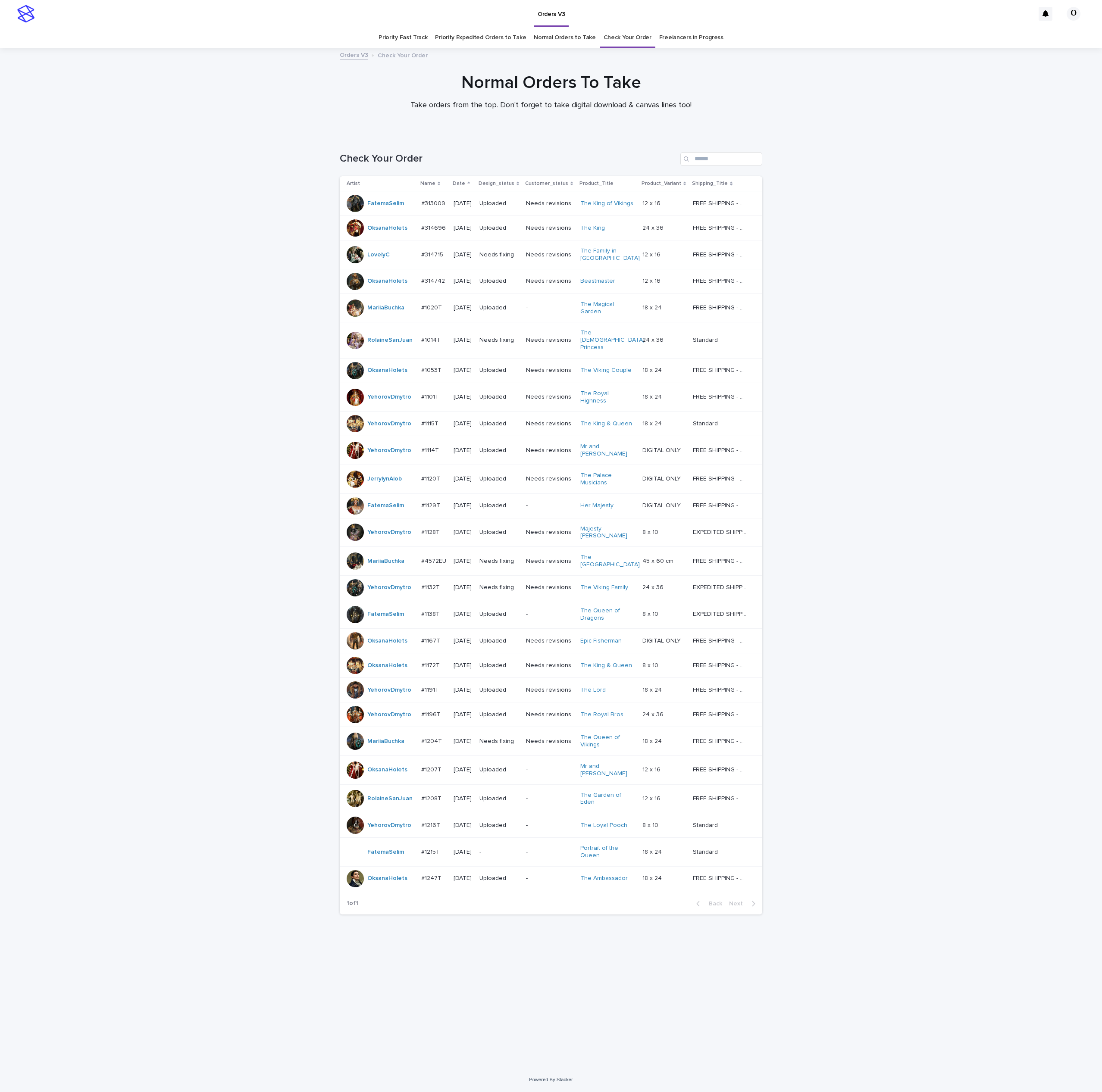  I want to click on p: DIGITAL ONLY, so click(662, 640).